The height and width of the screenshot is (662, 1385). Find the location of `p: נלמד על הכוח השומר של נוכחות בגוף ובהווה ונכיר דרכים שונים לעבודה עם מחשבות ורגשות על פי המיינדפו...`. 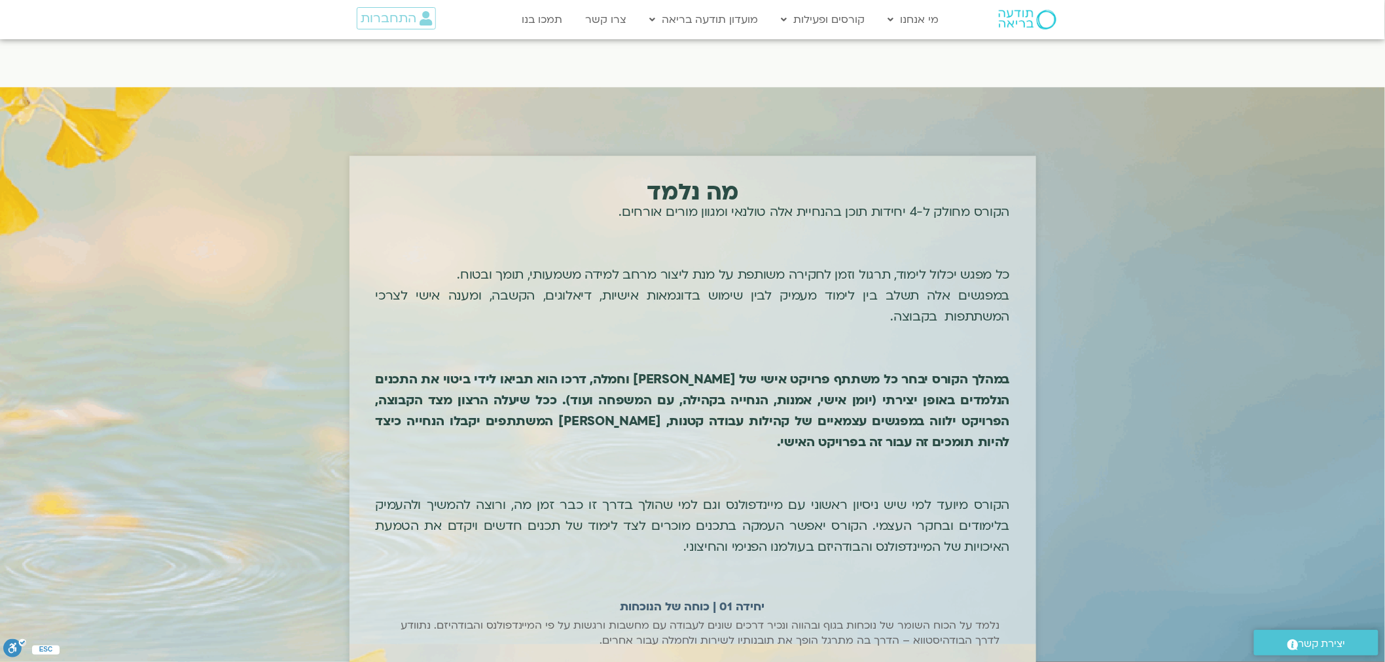

p: נלמד על הכוח השומר של נוכחות בגוף ובהווה ונכיר דרכים שונים לעבודה עם מחשבות ורגשות על פי המיינדפו... is located at coordinates (693, 634).